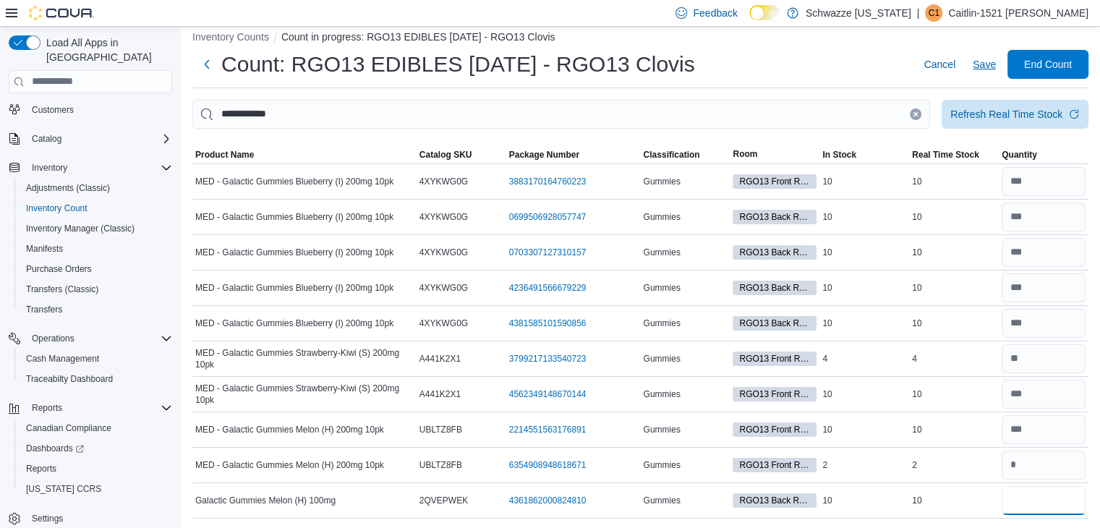  I want to click on span: Manifests, so click(44, 249).